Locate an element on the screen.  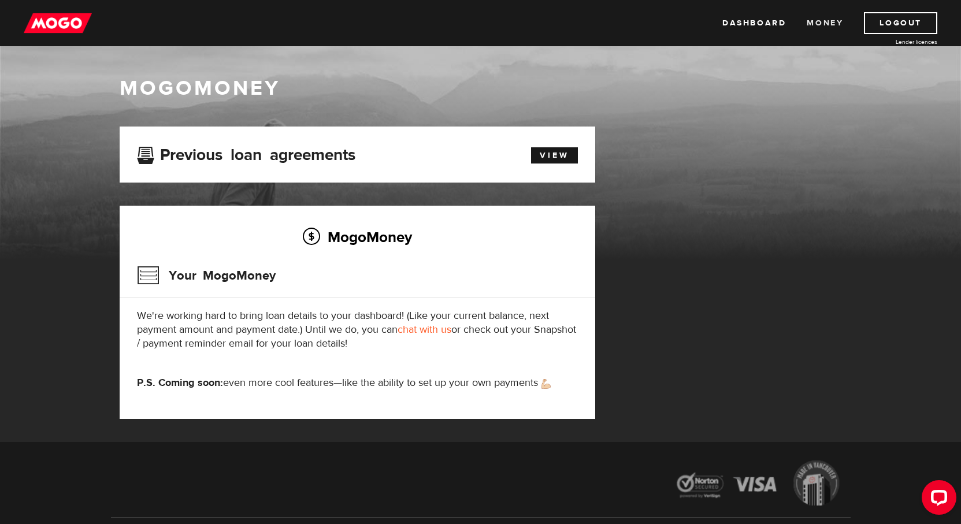
h3: Your MogoMoney is located at coordinates (206, 276).